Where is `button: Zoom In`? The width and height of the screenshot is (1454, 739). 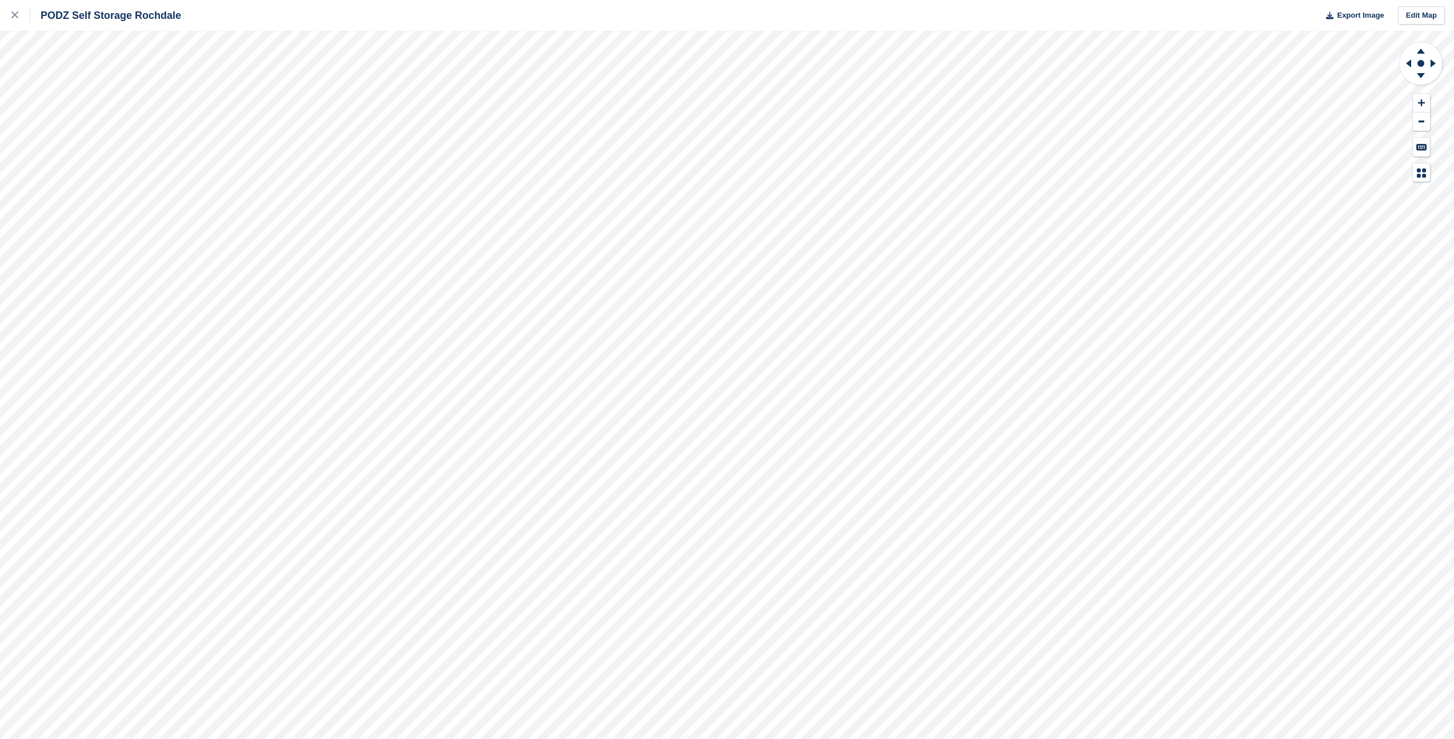
button: Zoom In is located at coordinates (1422, 103).